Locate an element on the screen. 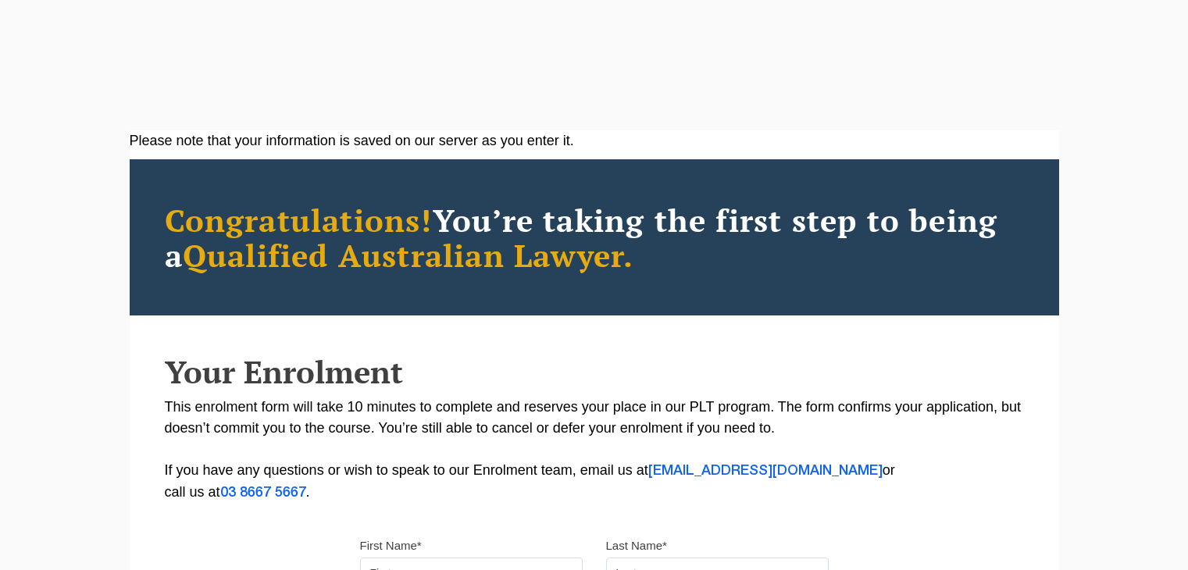 The height and width of the screenshot is (570, 1188). h2: Your Enrolment is located at coordinates (594, 372).